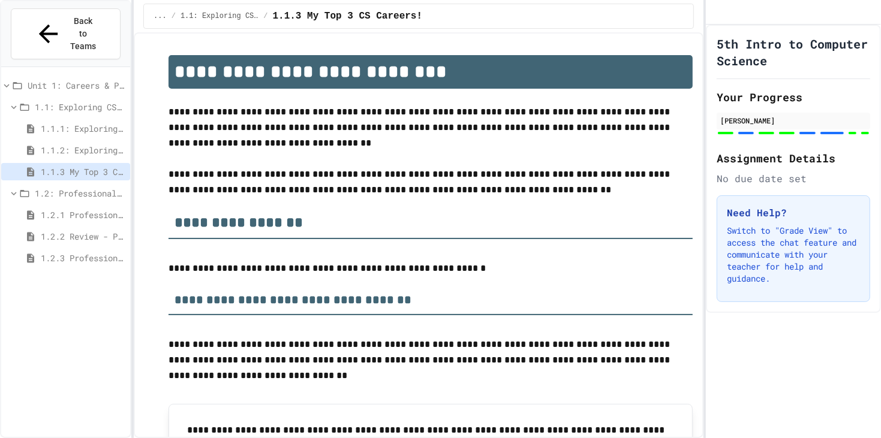 Image resolution: width=881 pixels, height=438 pixels. Describe the element at coordinates (793, 158) in the screenshot. I see `h2: Assignment Details` at that location.